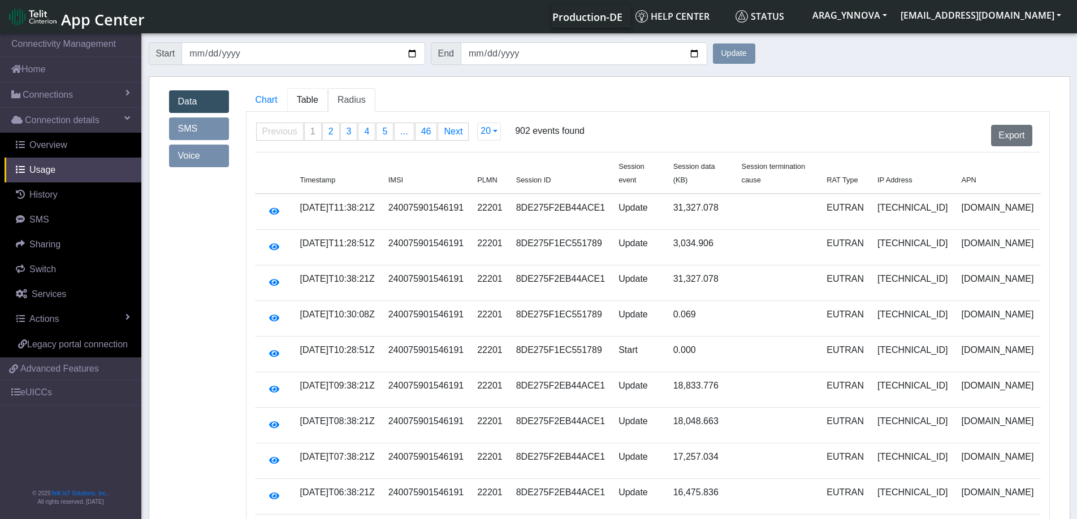  Describe the element at coordinates (73, 170) in the screenshot. I see `a: Usage` at that location.